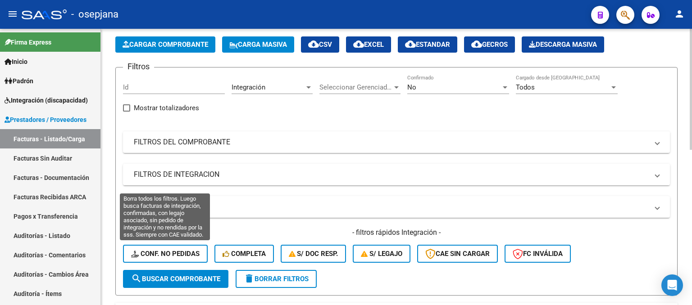  I want to click on h3: Filtros, so click(138, 67).